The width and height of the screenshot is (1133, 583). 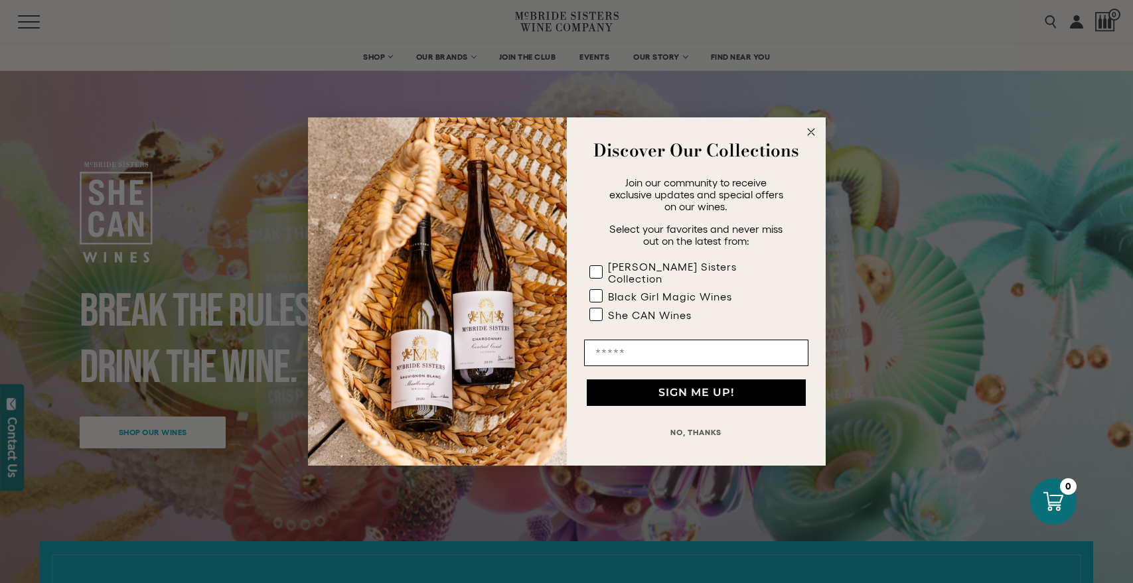 I want to click on button: NO, THANKS, so click(x=696, y=433).